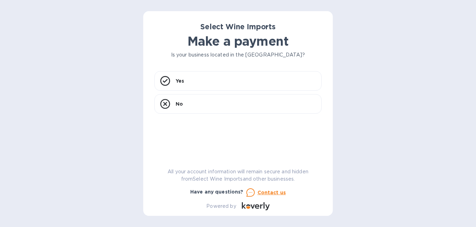 The width and height of the screenshot is (476, 227). I want to click on b: Select Wine Imports, so click(238, 27).